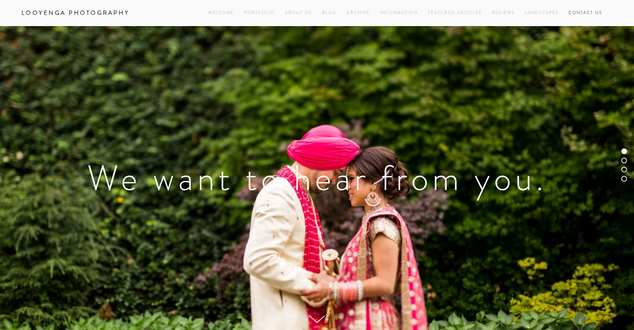 This screenshot has height=330, width=634. I want to click on a: Featured Articles, so click(455, 13).